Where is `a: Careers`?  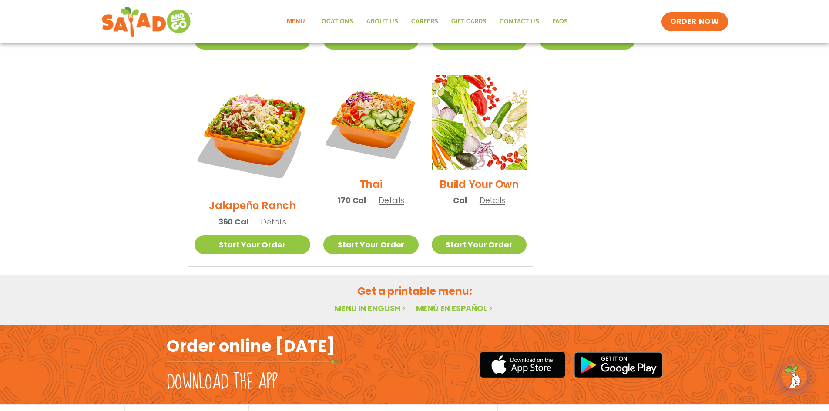
a: Careers is located at coordinates (425, 22).